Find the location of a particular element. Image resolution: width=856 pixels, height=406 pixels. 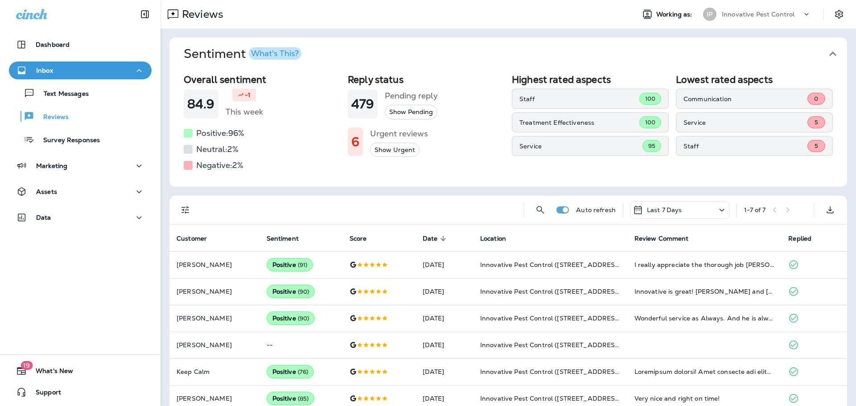

div: What's This? is located at coordinates (275, 54).